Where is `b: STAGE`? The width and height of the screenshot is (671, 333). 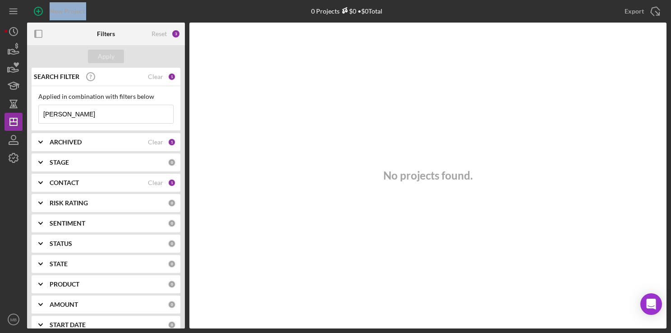
b: STAGE is located at coordinates (59, 162).